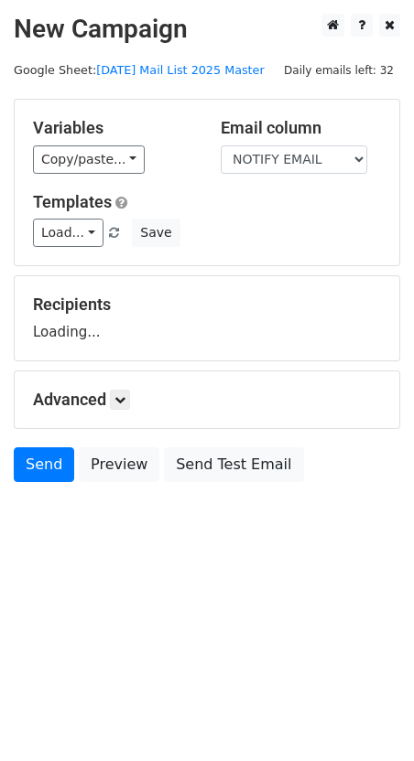 This screenshot has height=761, width=414. Describe the element at coordinates (338, 70) in the screenshot. I see `span: Daily emails left: 32` at that location.